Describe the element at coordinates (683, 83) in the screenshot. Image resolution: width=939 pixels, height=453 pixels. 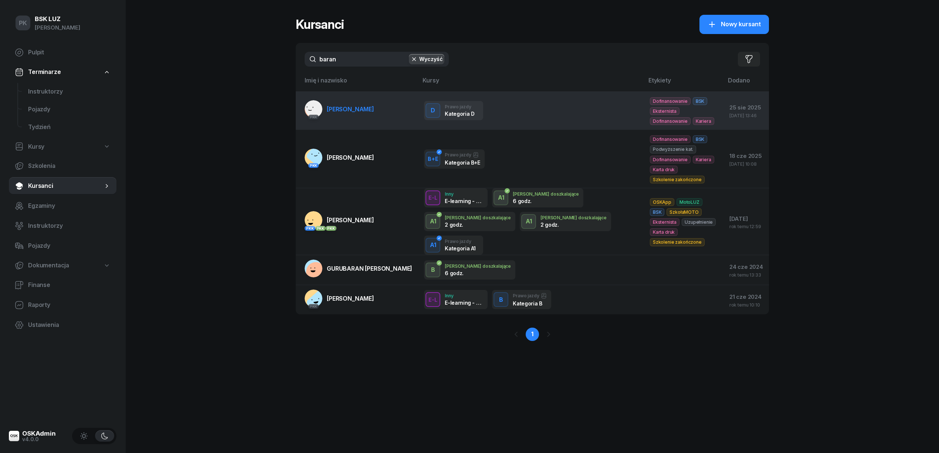
I see `th: Etykiety` at that location.